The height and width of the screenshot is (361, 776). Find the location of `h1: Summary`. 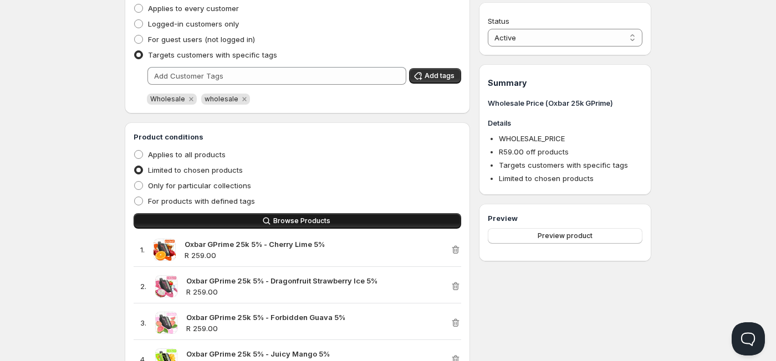

h1: Summary is located at coordinates (565, 83).